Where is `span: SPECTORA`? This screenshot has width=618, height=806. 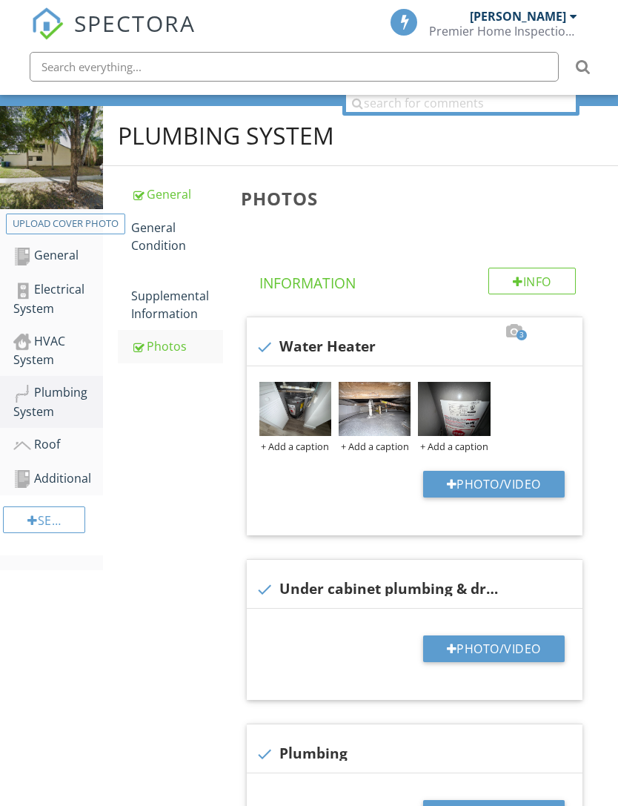 span: SPECTORA is located at coordinates (135, 23).